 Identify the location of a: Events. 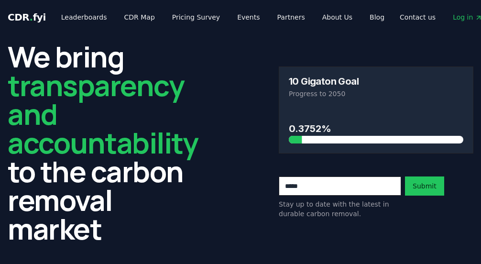
(248, 17).